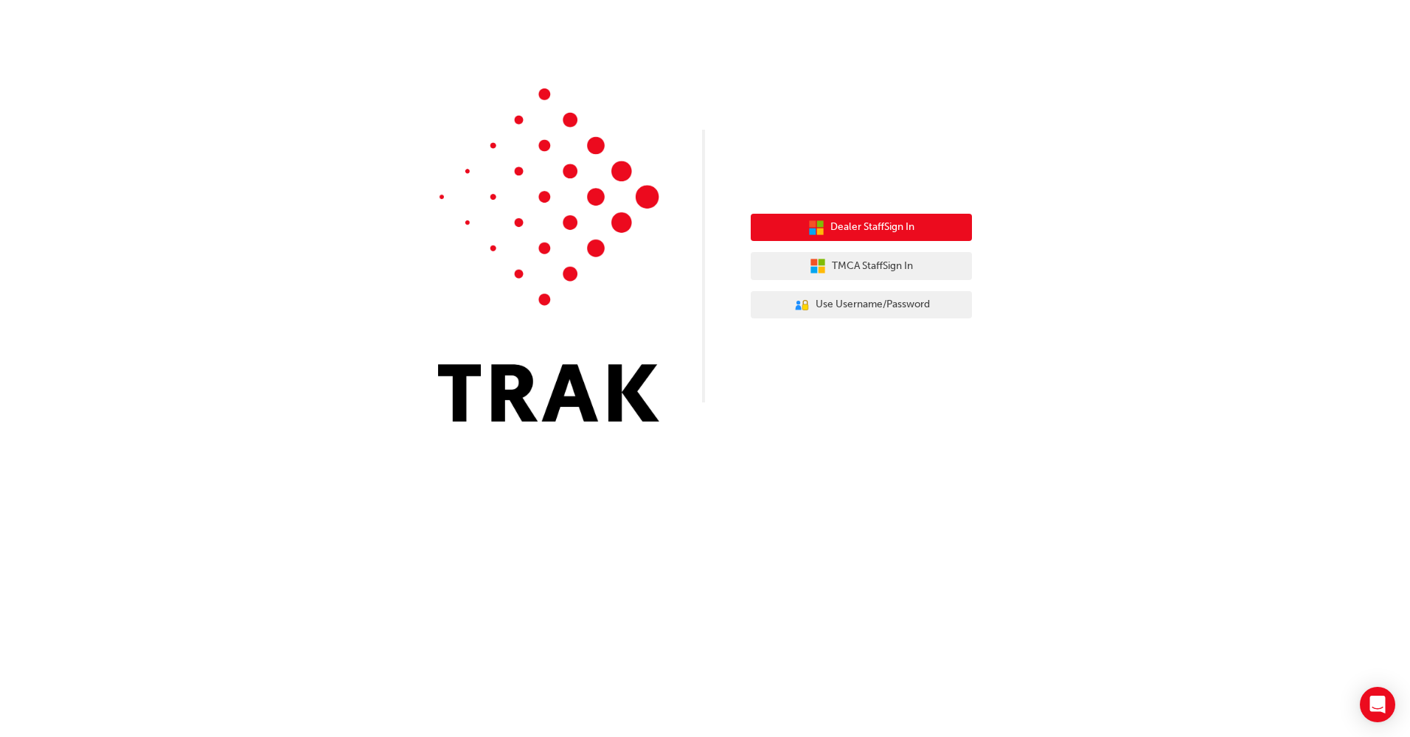 Image resolution: width=1410 pixels, height=737 pixels. Describe the element at coordinates (872, 227) in the screenshot. I see `span: Dealer Staff Sign In` at that location.